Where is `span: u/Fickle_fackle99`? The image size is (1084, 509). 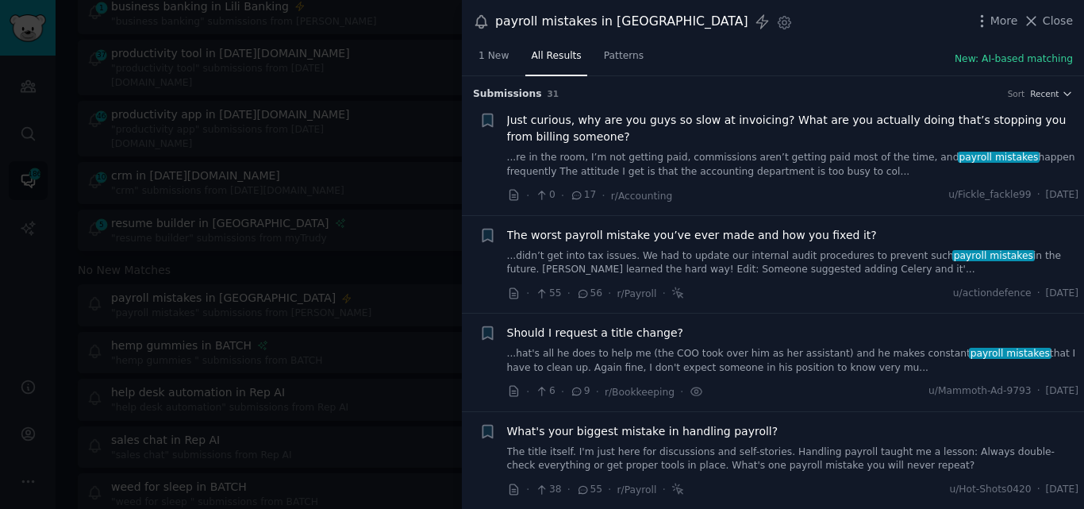 span: u/Fickle_fackle99 is located at coordinates (989, 195).